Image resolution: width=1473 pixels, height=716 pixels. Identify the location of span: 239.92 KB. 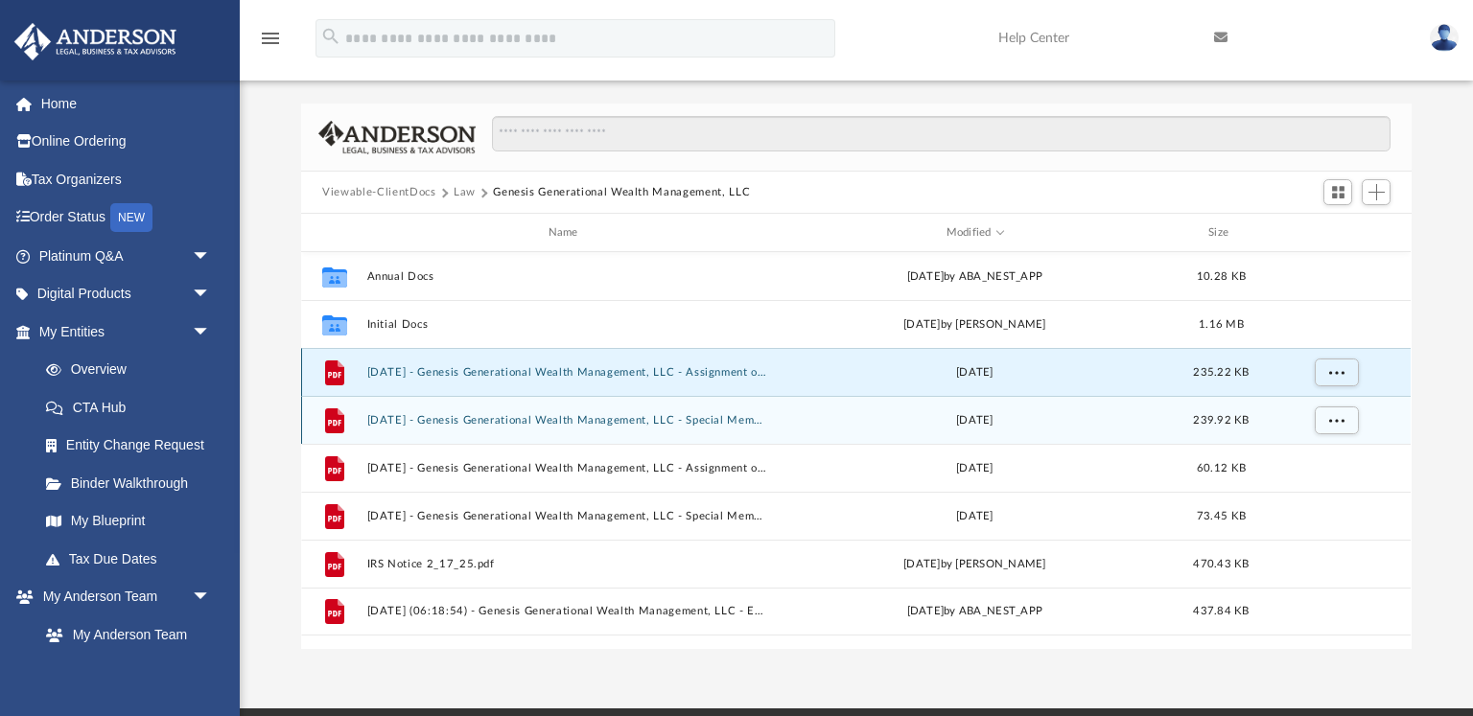
(1222, 420).